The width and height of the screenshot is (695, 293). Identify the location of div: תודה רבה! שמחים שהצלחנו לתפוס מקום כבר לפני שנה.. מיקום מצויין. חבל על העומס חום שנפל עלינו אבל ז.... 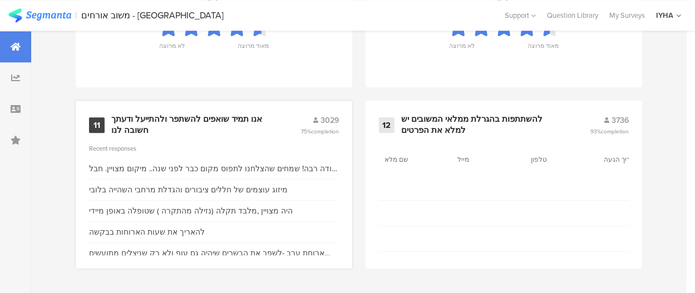
(214, 169).